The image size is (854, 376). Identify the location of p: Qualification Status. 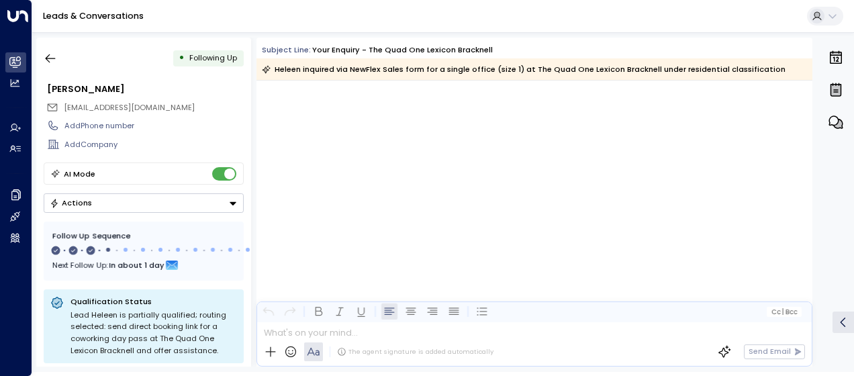
(154, 301).